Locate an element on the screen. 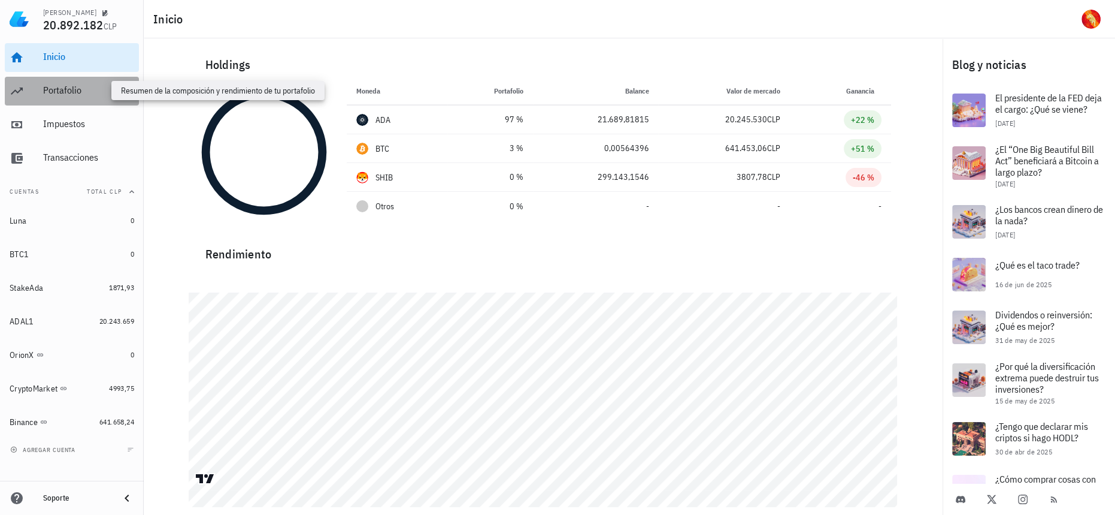 This screenshot has width=1115, height=515. button: CuentasTotal CLP is located at coordinates (72, 192).